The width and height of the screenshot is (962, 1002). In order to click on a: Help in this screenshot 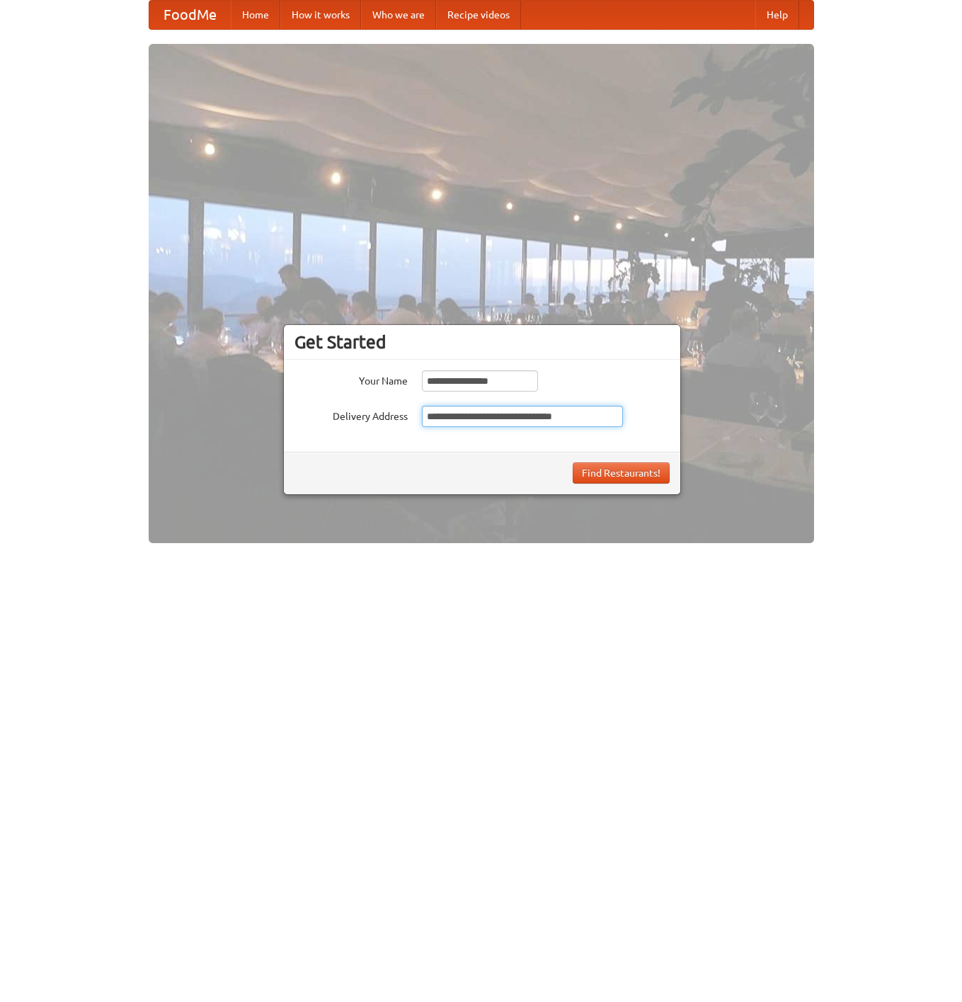, I will do `click(777, 15)`.